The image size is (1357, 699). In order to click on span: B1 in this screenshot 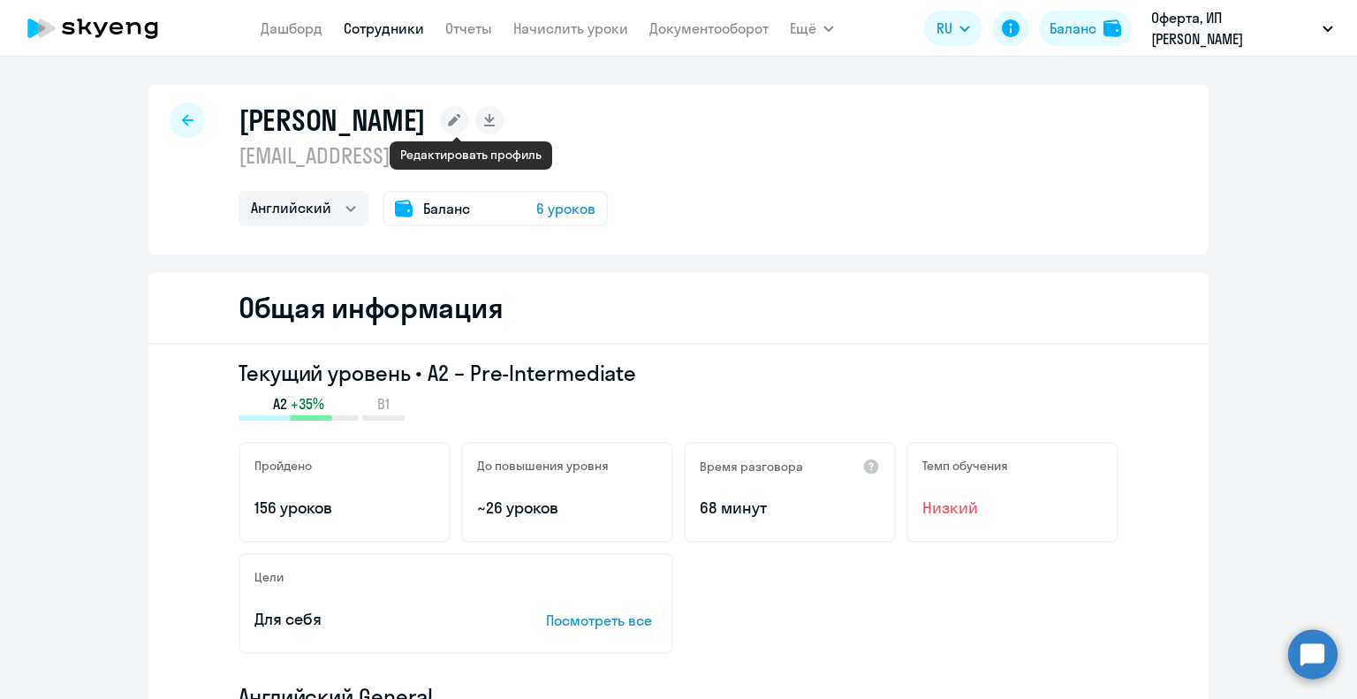, I will do `click(383, 404)`.